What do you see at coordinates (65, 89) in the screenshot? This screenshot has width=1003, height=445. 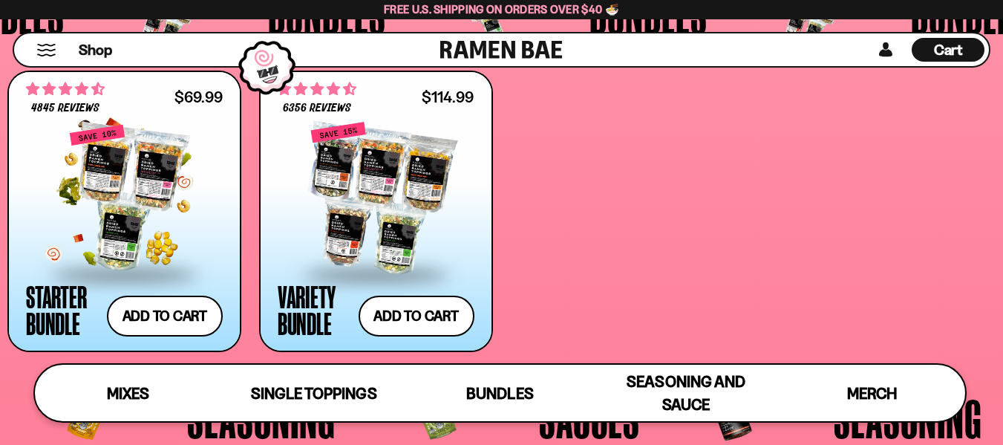 I see `span: 4.71 stars` at bounding box center [65, 89].